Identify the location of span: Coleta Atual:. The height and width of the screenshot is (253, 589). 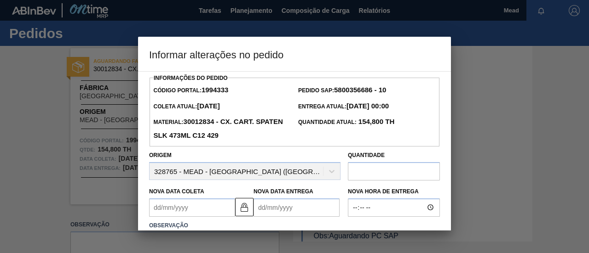
(186, 107).